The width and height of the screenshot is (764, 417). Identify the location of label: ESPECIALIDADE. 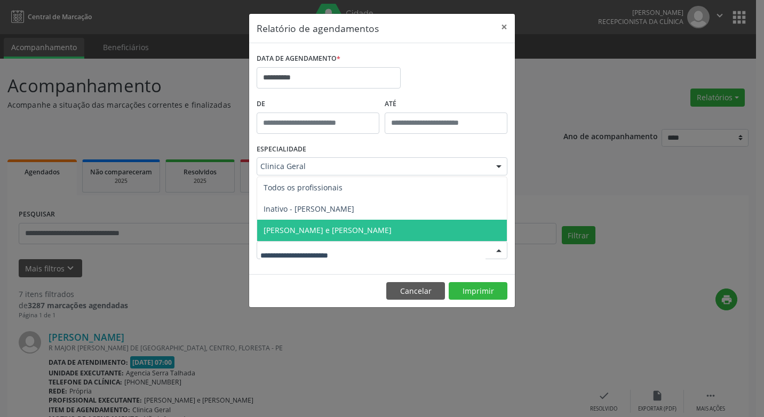
(281, 149).